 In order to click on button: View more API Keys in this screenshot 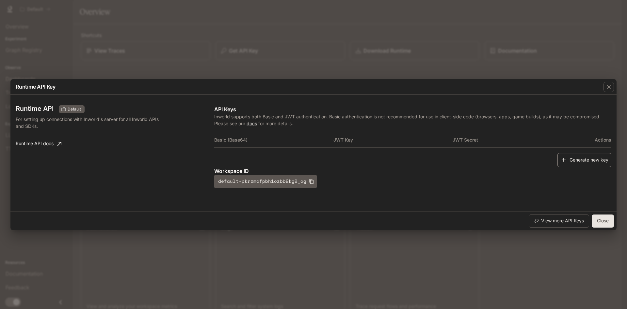, I will do `click(559, 221)`.